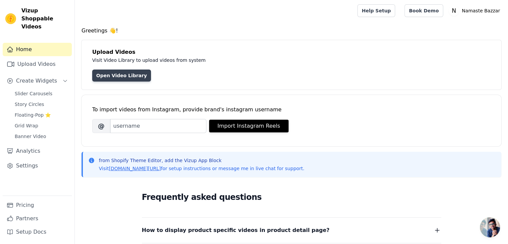 This screenshot has width=508, height=244. I want to click on a: Partners, so click(37, 218).